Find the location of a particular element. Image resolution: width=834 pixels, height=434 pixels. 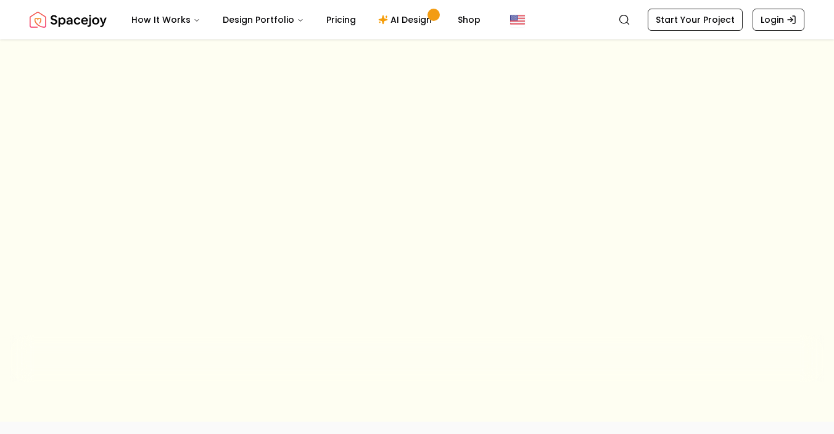

a: AI Design is located at coordinates (406, 20).